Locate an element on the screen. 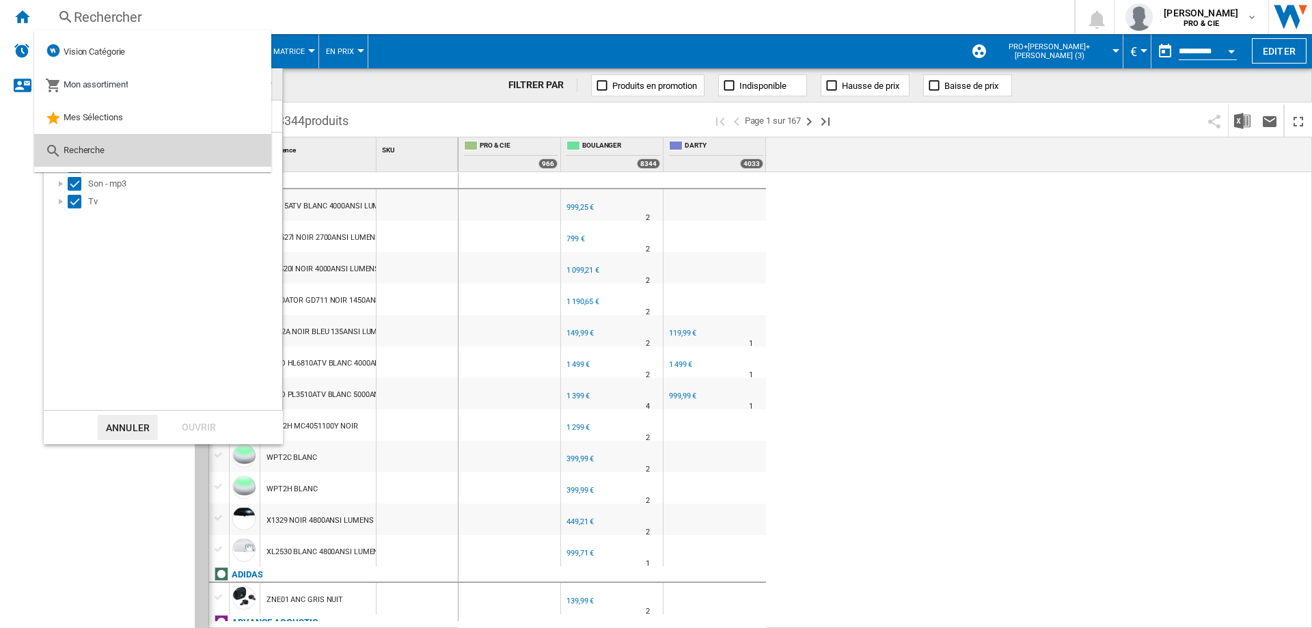 Image resolution: width=1312 pixels, height=628 pixels. div: Son - mp3 is located at coordinates (184, 184).